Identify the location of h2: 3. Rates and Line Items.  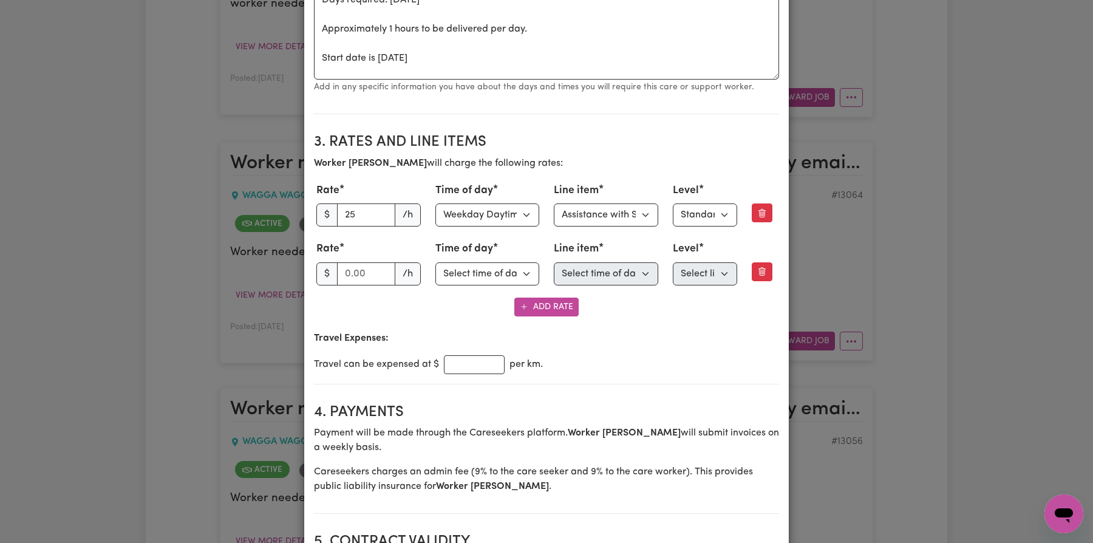
(547, 142).